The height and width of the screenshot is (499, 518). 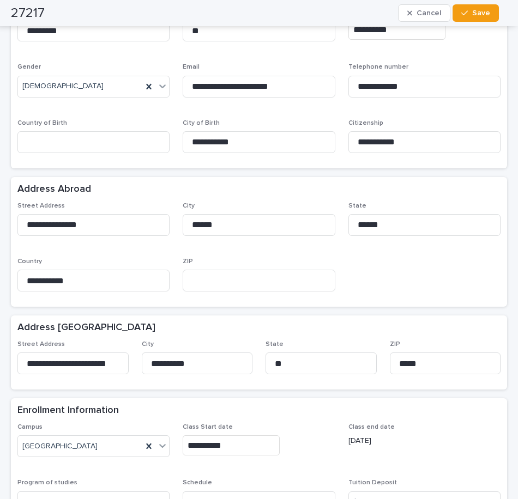 I want to click on h2: 27217, so click(x=28, y=13).